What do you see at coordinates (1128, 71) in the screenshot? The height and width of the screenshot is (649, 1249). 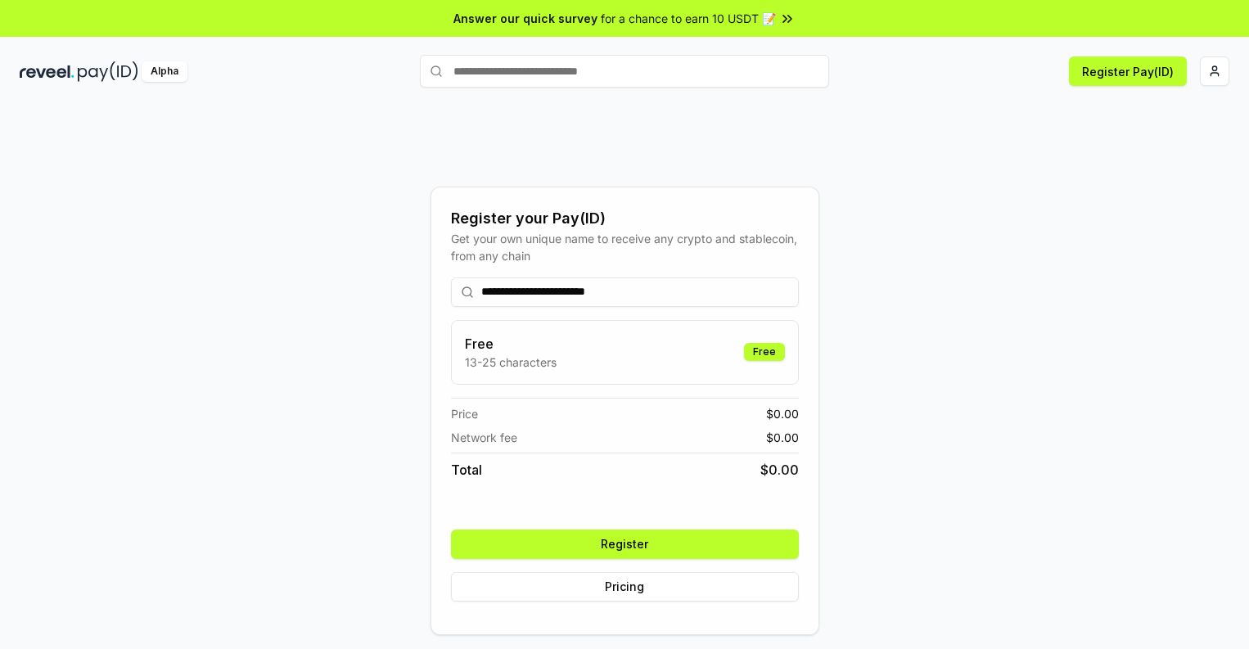 I see `button: Register Pay(ID)` at bounding box center [1128, 71].